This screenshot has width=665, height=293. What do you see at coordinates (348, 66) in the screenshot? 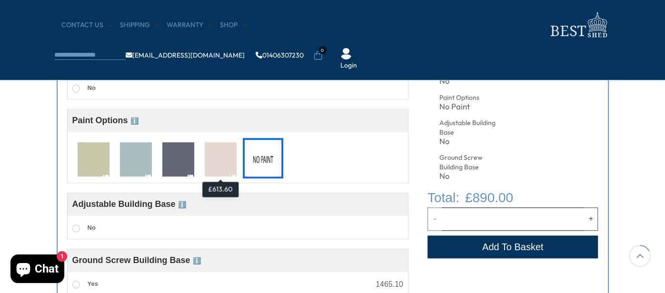
I see `a: Login` at bounding box center [348, 66].